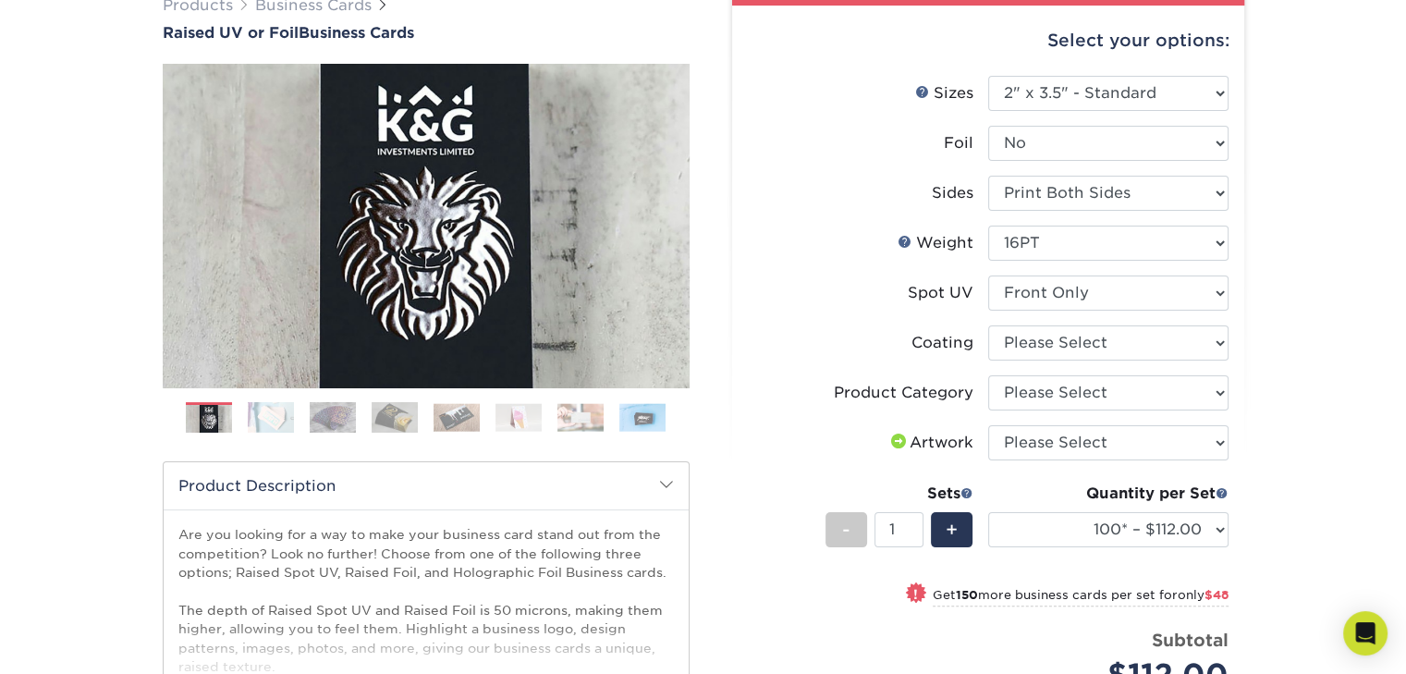 Image resolution: width=1406 pixels, height=674 pixels. I want to click on div: Foil, so click(959, 143).